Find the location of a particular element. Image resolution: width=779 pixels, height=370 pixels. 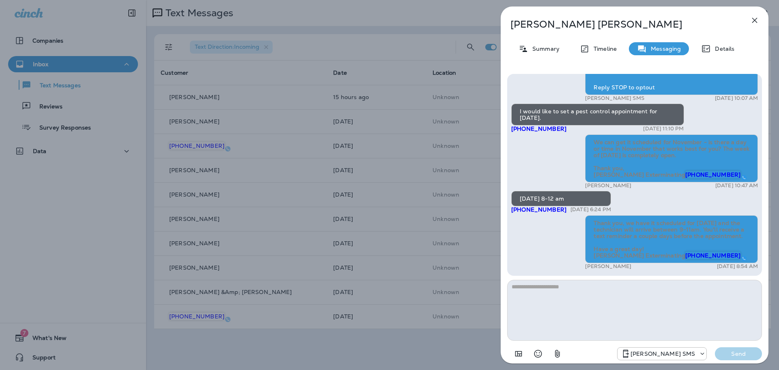

div: +1 (757) 760-3335 is located at coordinates (662, 353).